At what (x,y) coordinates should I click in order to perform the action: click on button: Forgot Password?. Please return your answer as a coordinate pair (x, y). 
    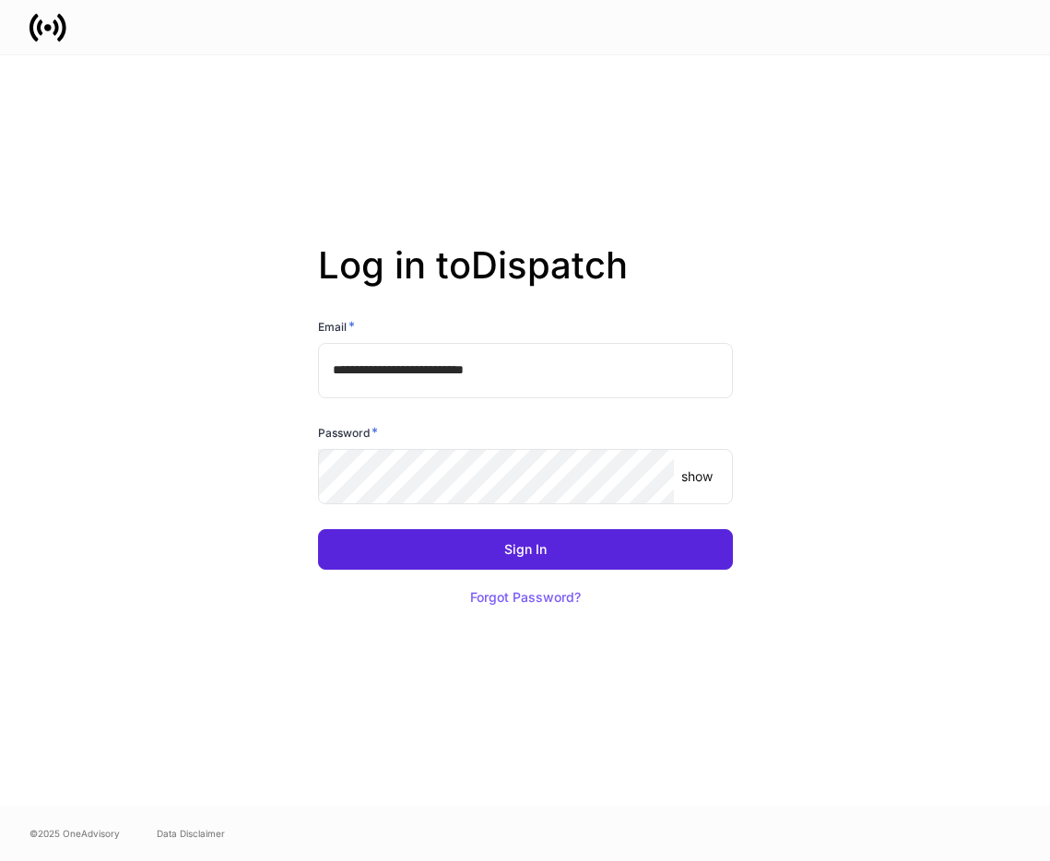
    Looking at the image, I should click on (526, 598).